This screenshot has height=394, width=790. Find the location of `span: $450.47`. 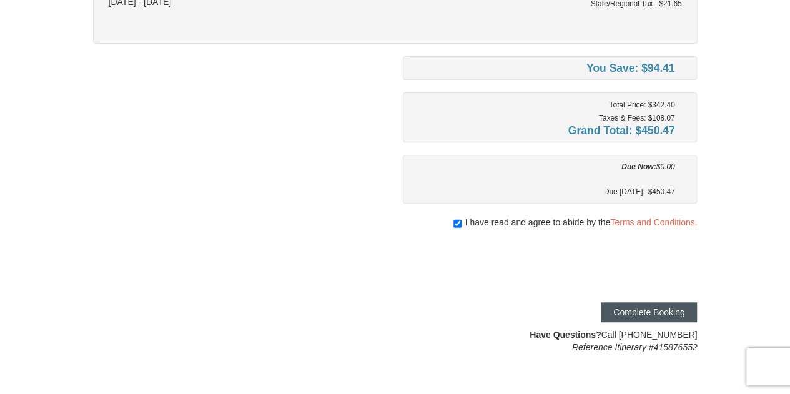

span: $450.47 is located at coordinates (661, 192).